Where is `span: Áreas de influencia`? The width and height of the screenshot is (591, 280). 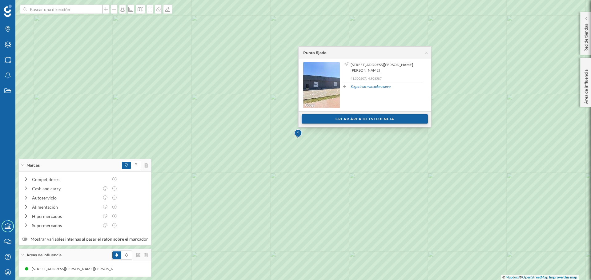
span: Áreas de influencia is located at coordinates (44, 255).